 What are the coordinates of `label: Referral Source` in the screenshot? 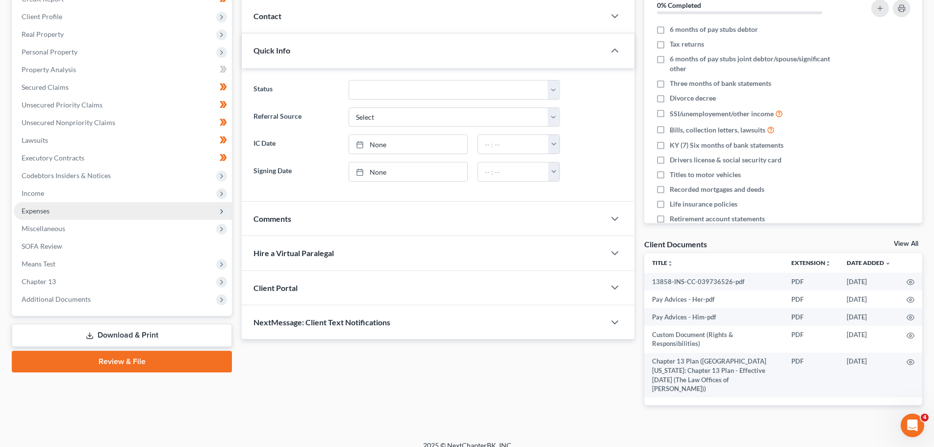 It's located at (296, 117).